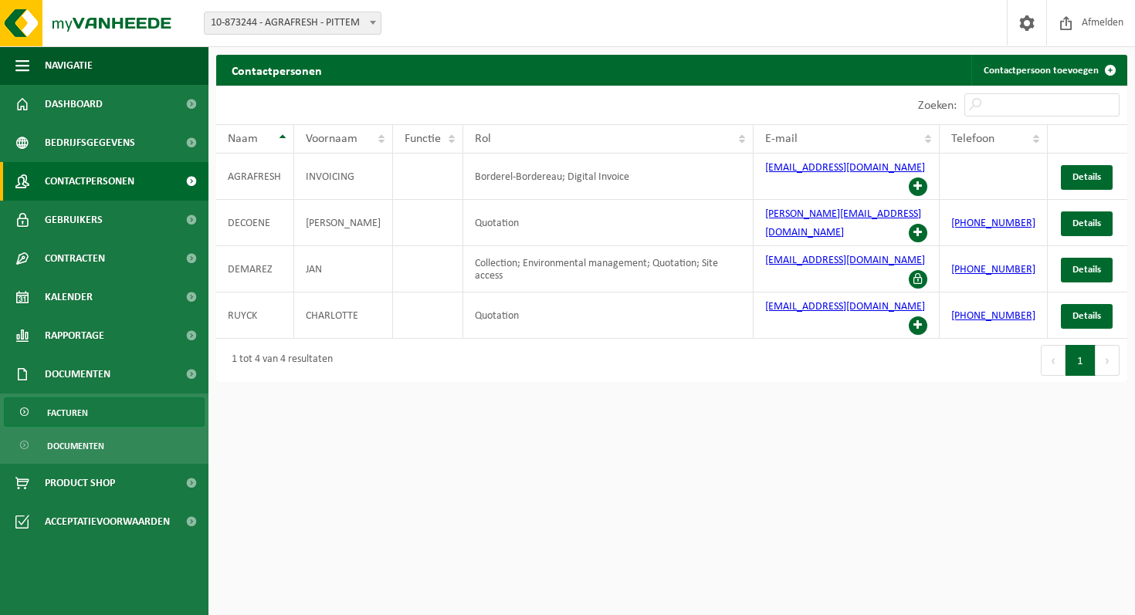 The height and width of the screenshot is (615, 1135). Describe the element at coordinates (608, 269) in the screenshot. I see `td: Collection; Environmental management; Quotation; Site access` at that location.